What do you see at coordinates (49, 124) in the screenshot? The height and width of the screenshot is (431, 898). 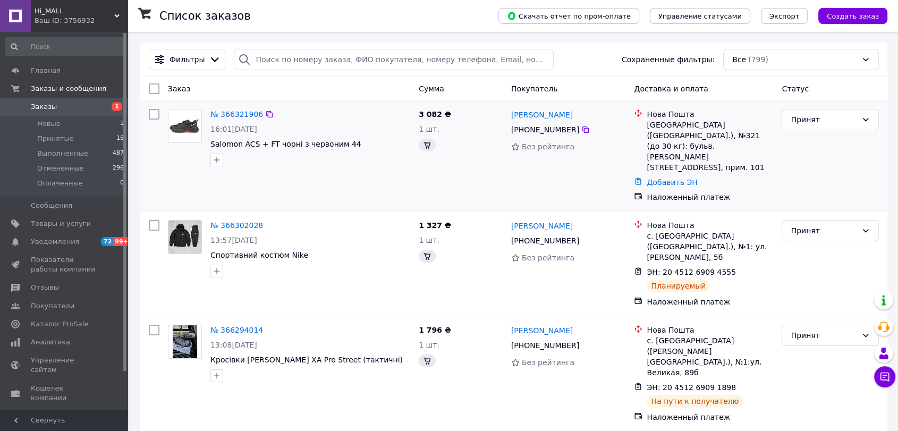 I see `span: Новые` at bounding box center [49, 124].